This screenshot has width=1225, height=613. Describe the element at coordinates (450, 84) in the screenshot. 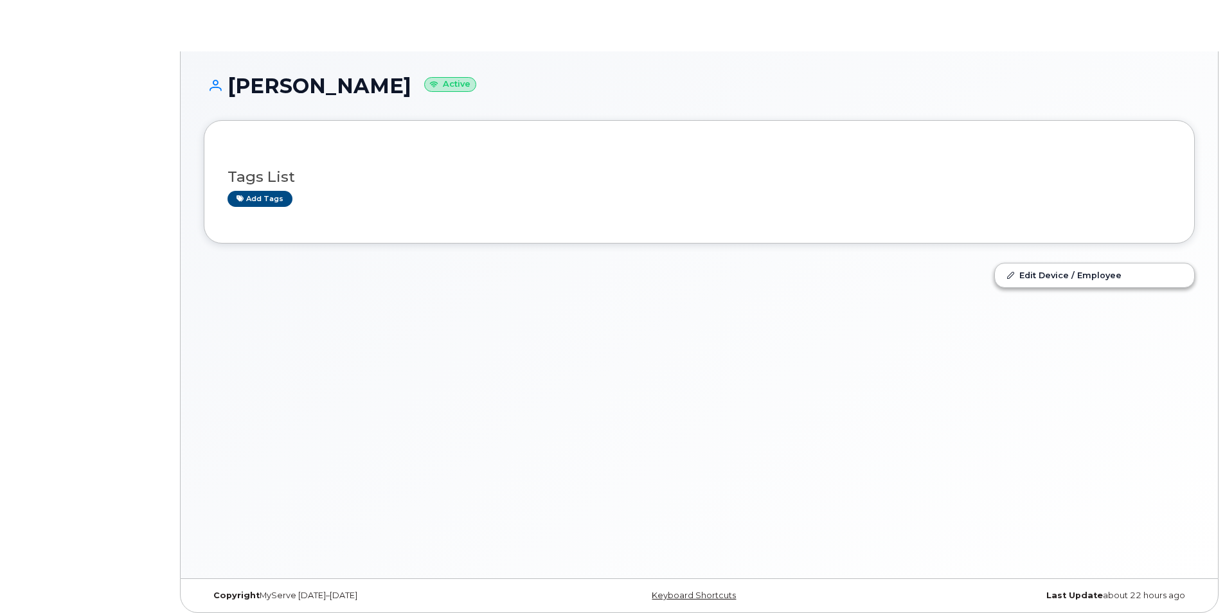

I see `small: Active` at that location.